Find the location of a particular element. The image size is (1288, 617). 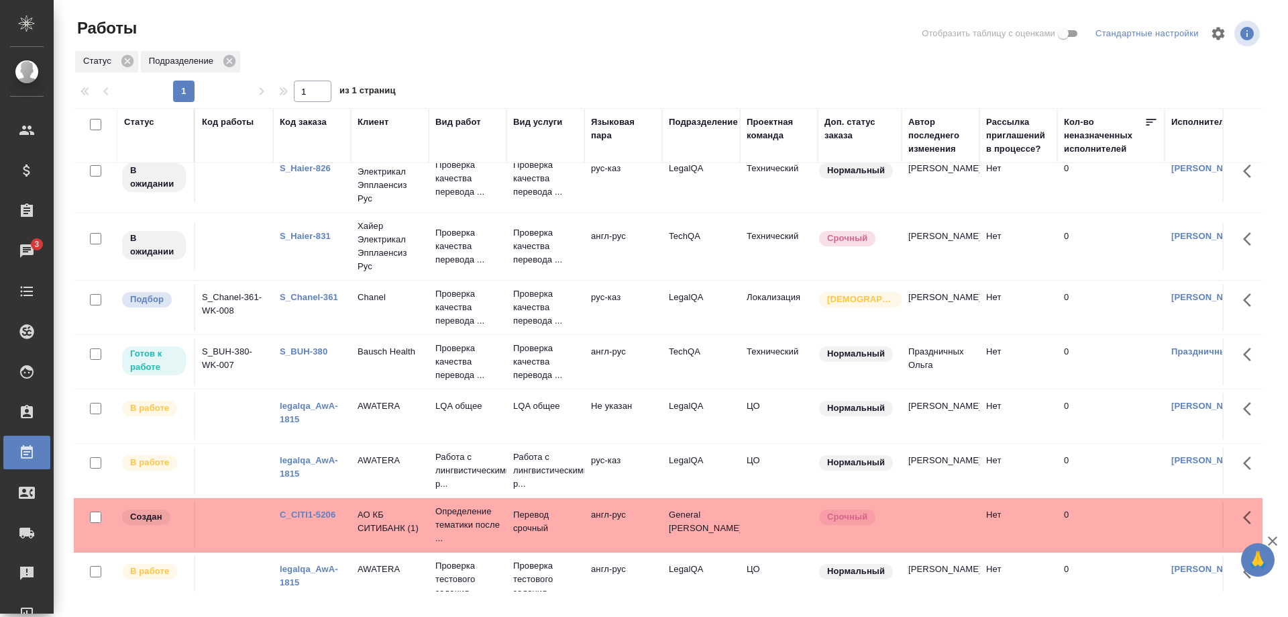

a: C_CITI1-5206 is located at coordinates (307, 514).